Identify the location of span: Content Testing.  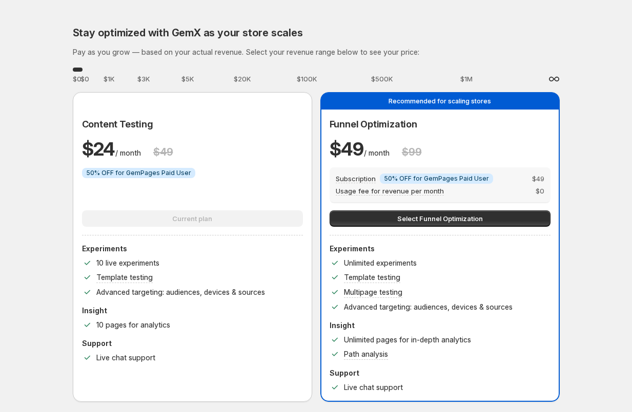
(117, 124).